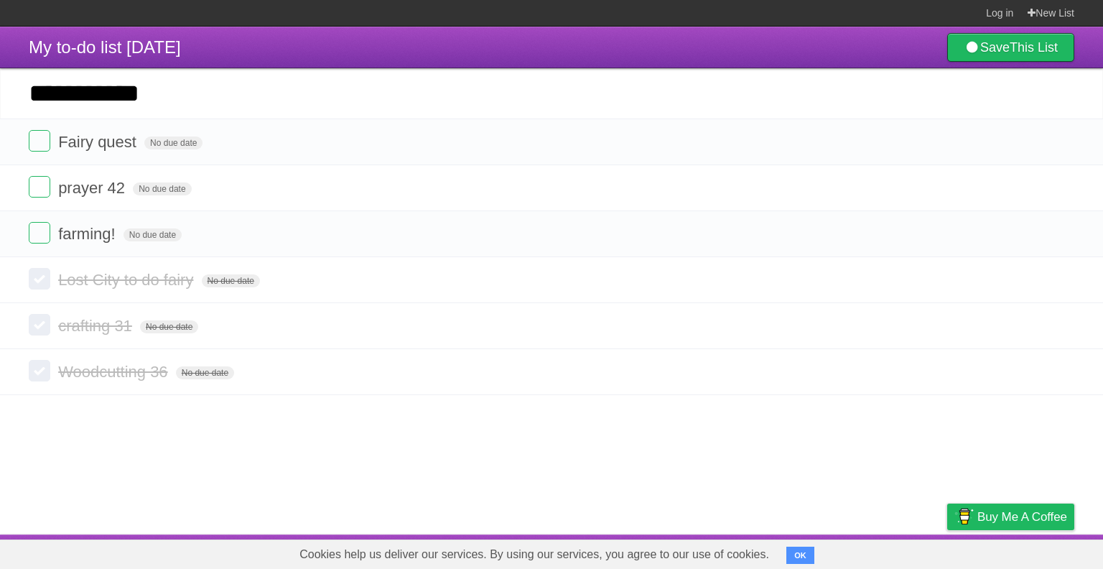 Image resolution: width=1103 pixels, height=569 pixels. What do you see at coordinates (127, 279) in the screenshot?
I see `span: Lost City to do fairy` at bounding box center [127, 279].